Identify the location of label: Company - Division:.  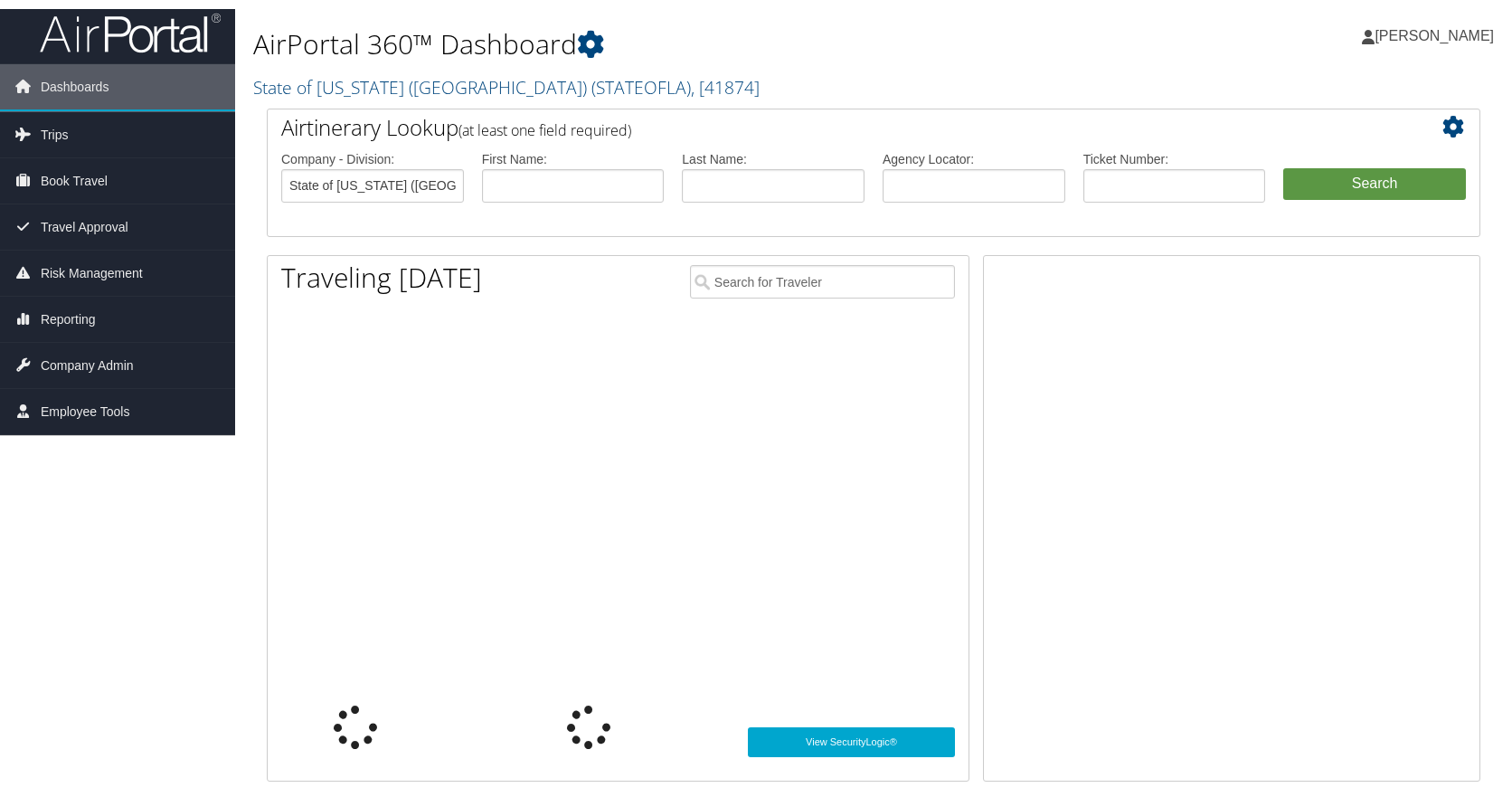
(372, 159).